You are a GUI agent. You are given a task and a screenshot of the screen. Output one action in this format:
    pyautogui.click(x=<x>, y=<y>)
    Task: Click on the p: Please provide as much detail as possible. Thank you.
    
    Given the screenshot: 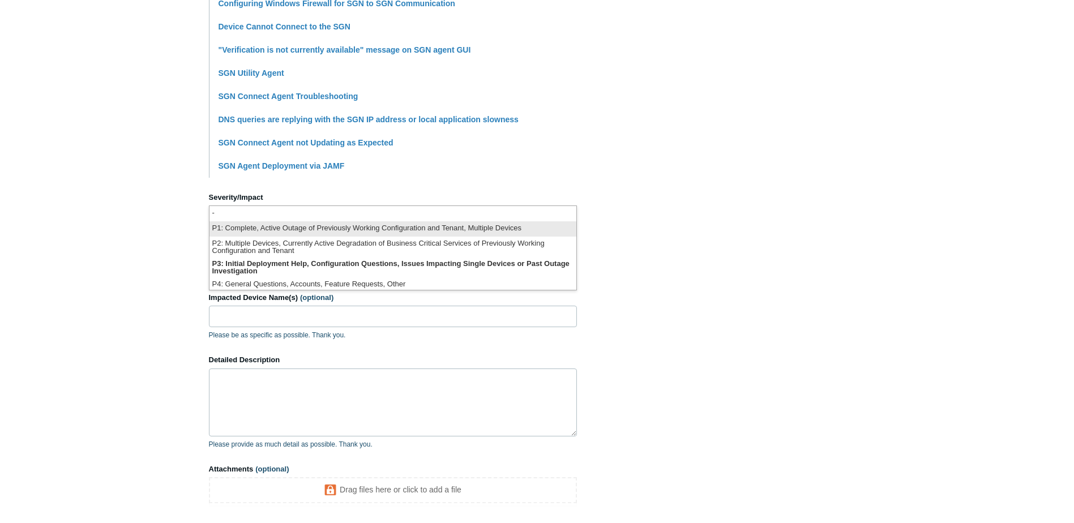 What is the action you would take?
    pyautogui.click(x=393, y=445)
    